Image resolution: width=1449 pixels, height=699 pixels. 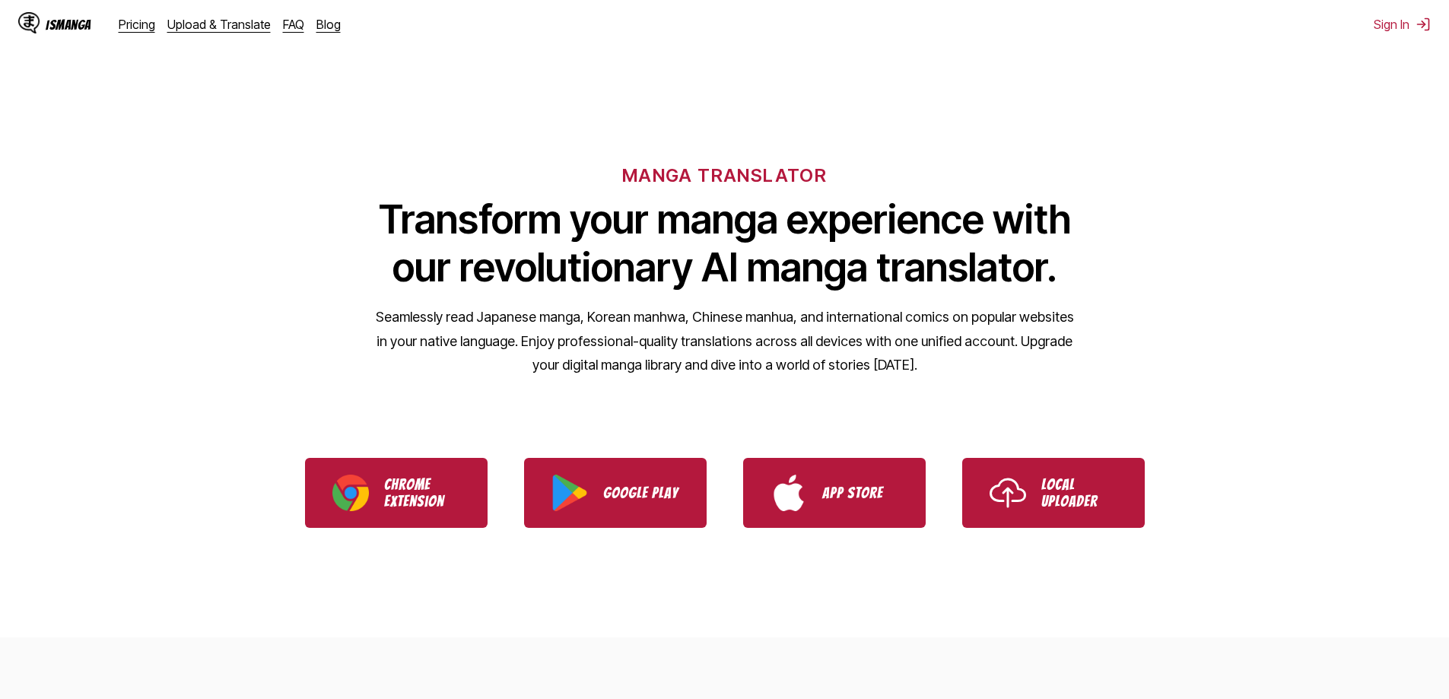 What do you see at coordinates (1008, 493) in the screenshot?
I see `img: Upload icon` at bounding box center [1008, 493].